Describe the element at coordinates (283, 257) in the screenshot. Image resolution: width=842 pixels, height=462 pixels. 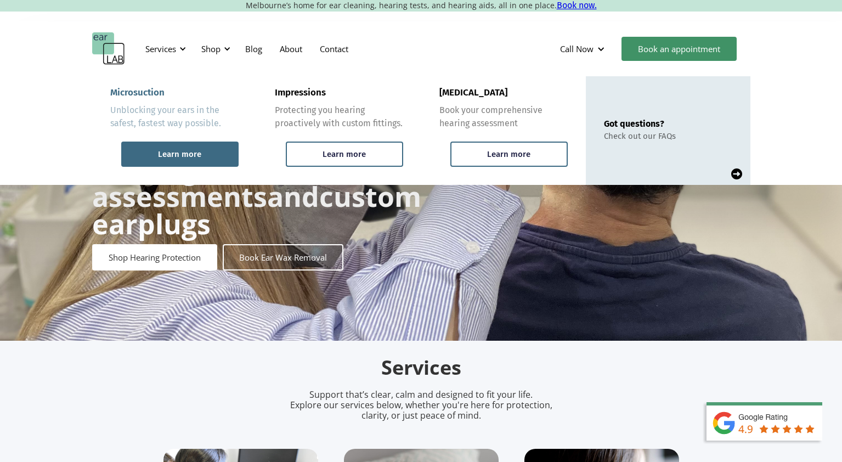
I see `a: Book Ear Wax Removal` at that location.